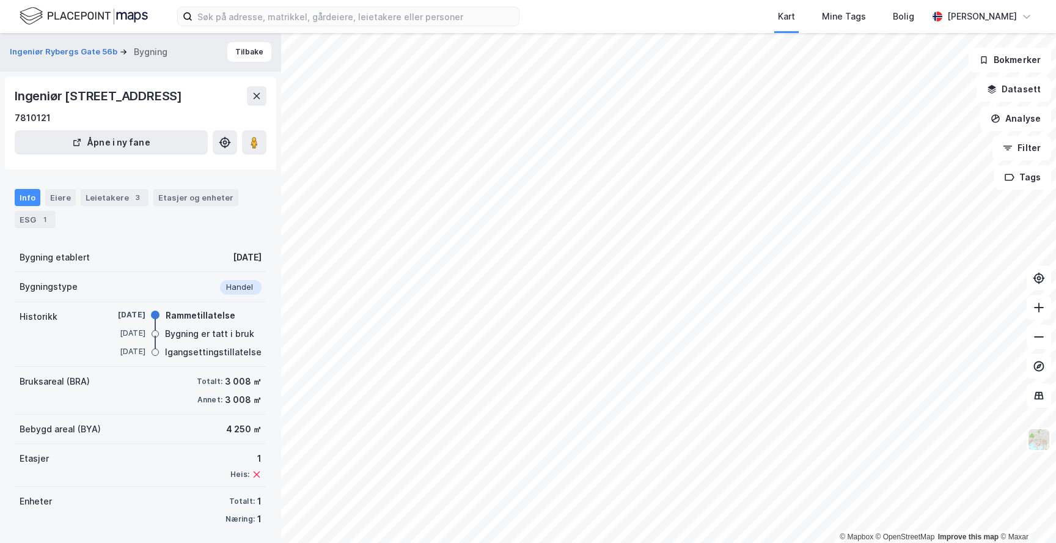 This screenshot has width=1056, height=543. I want to click on a: OpenStreetMap, so click(905, 536).